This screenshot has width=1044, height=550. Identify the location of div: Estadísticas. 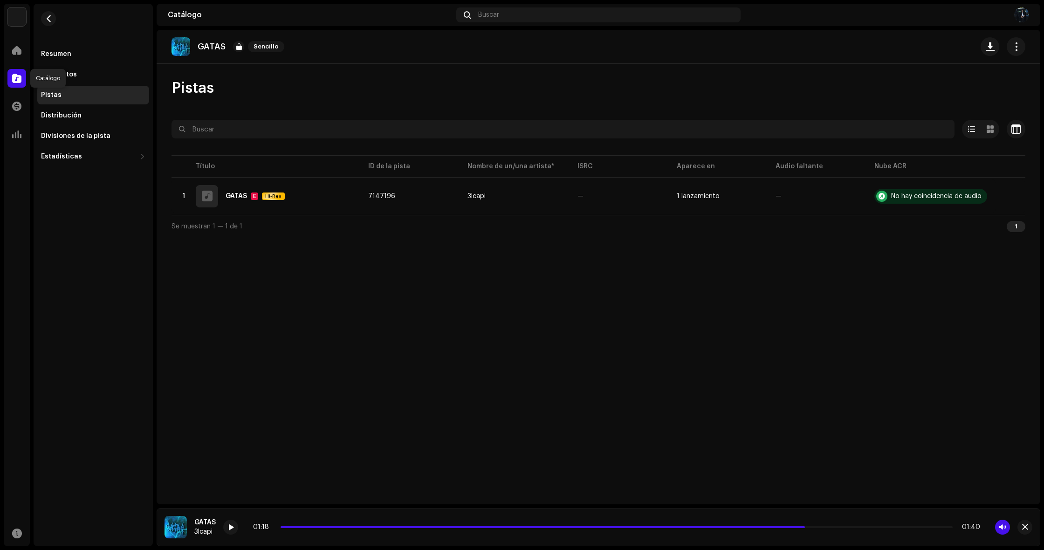
(62, 157).